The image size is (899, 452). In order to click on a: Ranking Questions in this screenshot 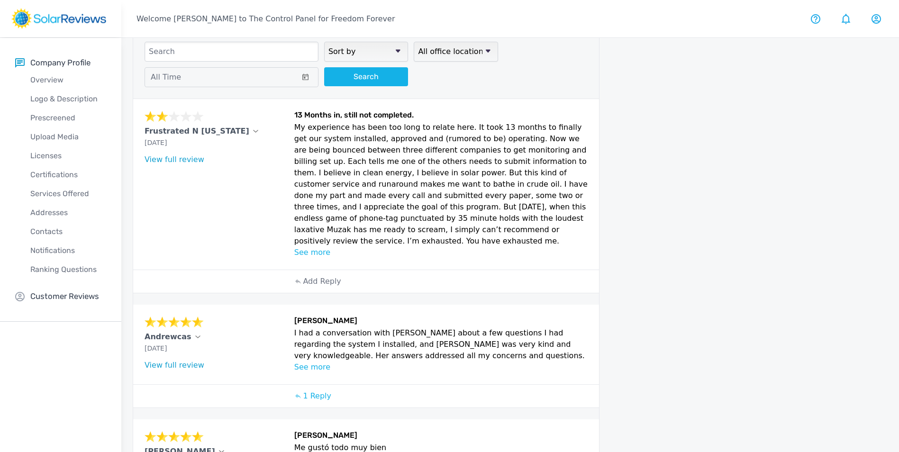, I will do `click(68, 270)`.